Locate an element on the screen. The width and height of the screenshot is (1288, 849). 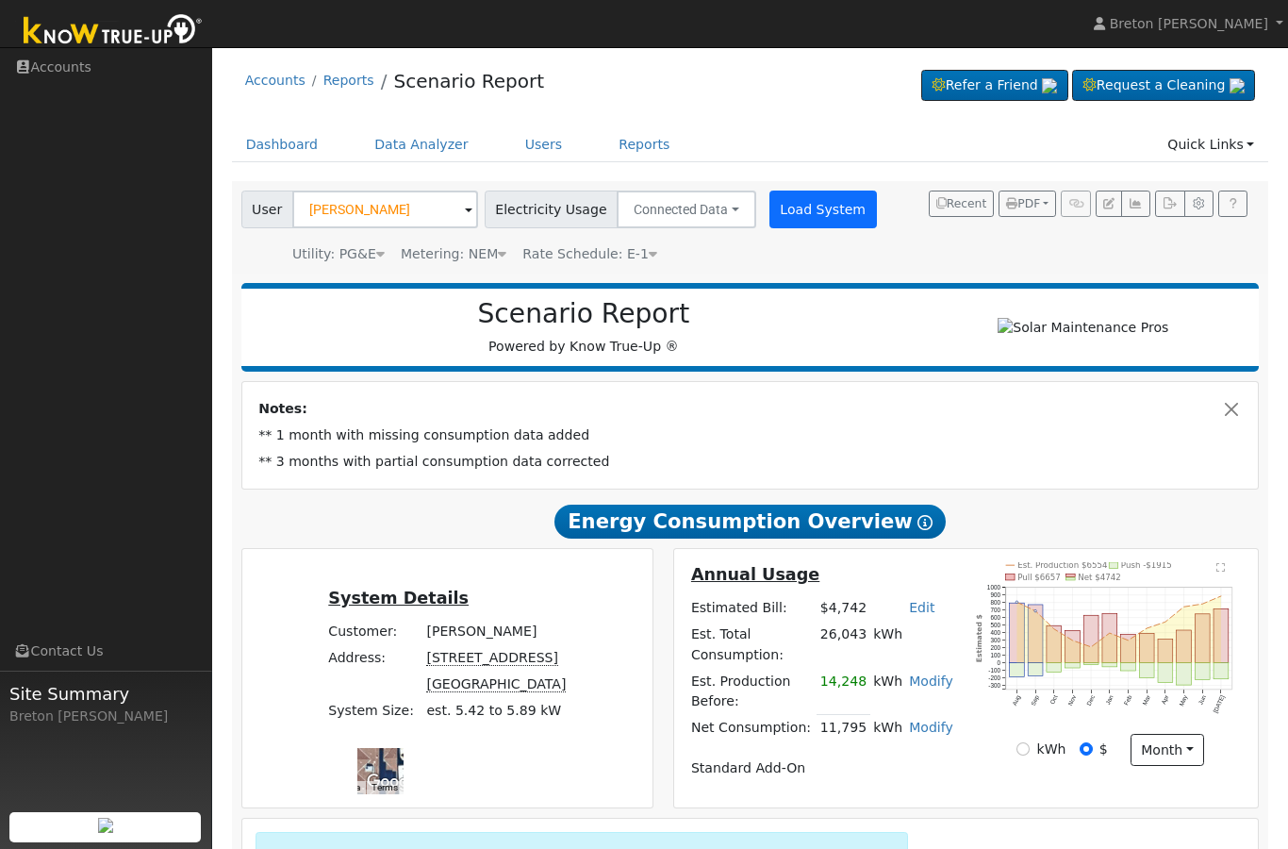
text: Oct is located at coordinates (1054, 699).